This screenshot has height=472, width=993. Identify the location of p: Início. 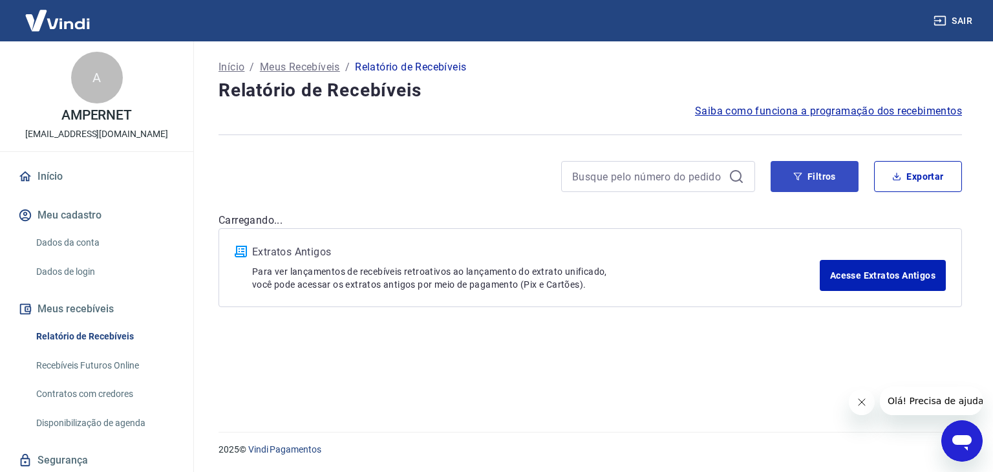
(232, 67).